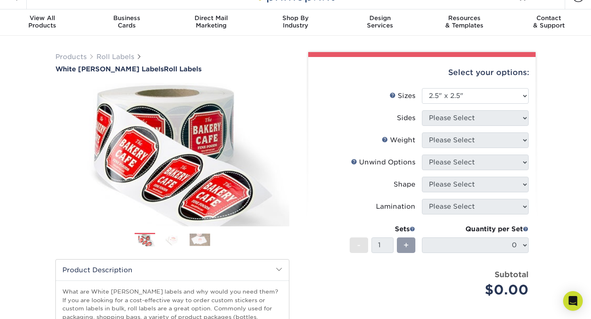 Image resolution: width=591 pixels, height=319 pixels. I want to click on div: Select your options:, so click(422, 73).